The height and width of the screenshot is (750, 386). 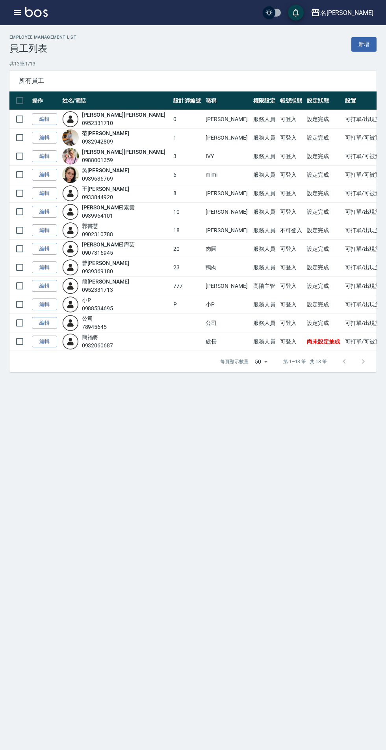 What do you see at coordinates (124, 123) in the screenshot?
I see `div: 0952331710` at bounding box center [124, 123].